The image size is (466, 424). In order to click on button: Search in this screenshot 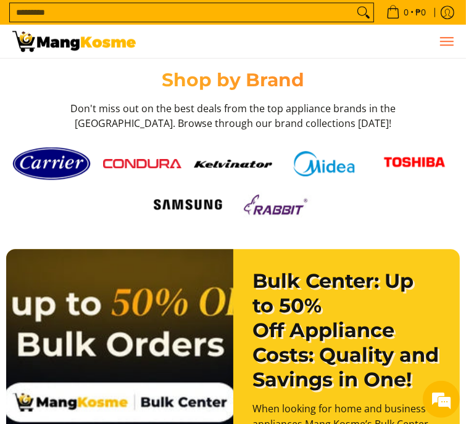, I will do `click(363, 12)`.